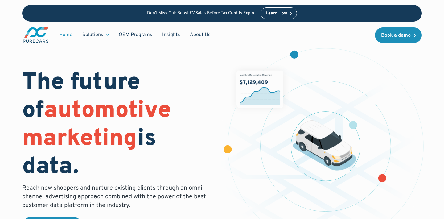 The image size is (444, 219). What do you see at coordinates (135, 35) in the screenshot?
I see `a: OEM Programs` at bounding box center [135, 35].